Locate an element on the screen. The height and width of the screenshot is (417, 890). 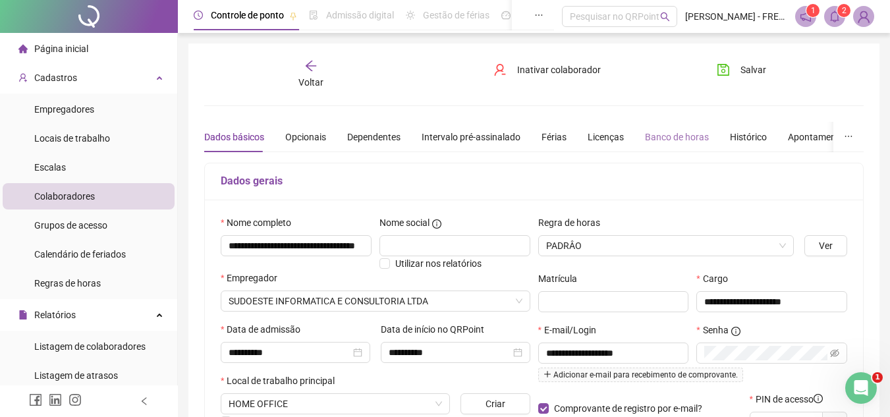
div: Opcionais is located at coordinates (306, 137).